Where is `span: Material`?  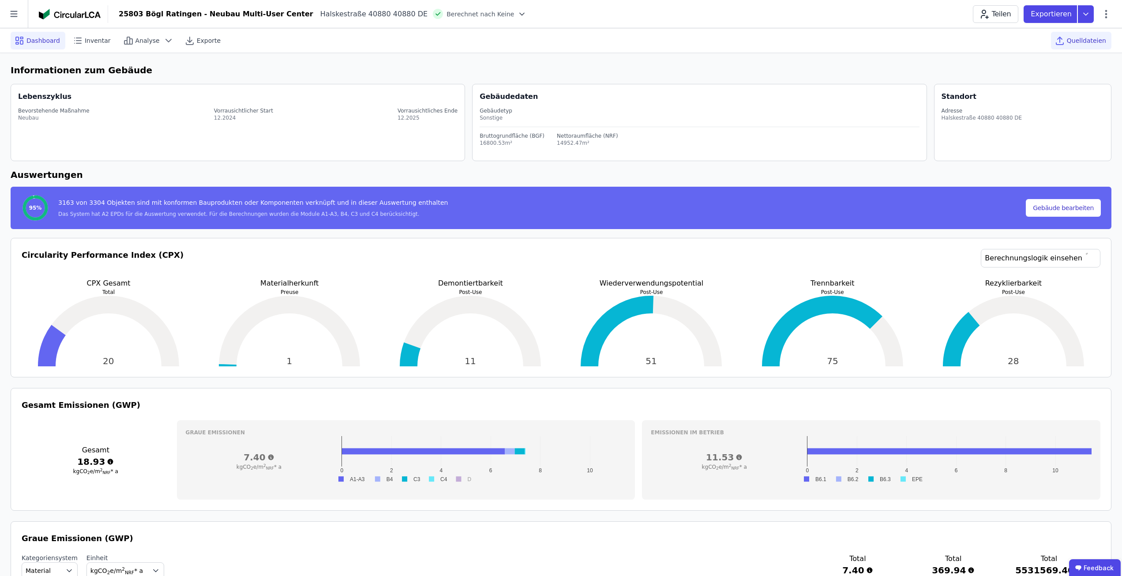
span: Material is located at coordinates (38, 570).